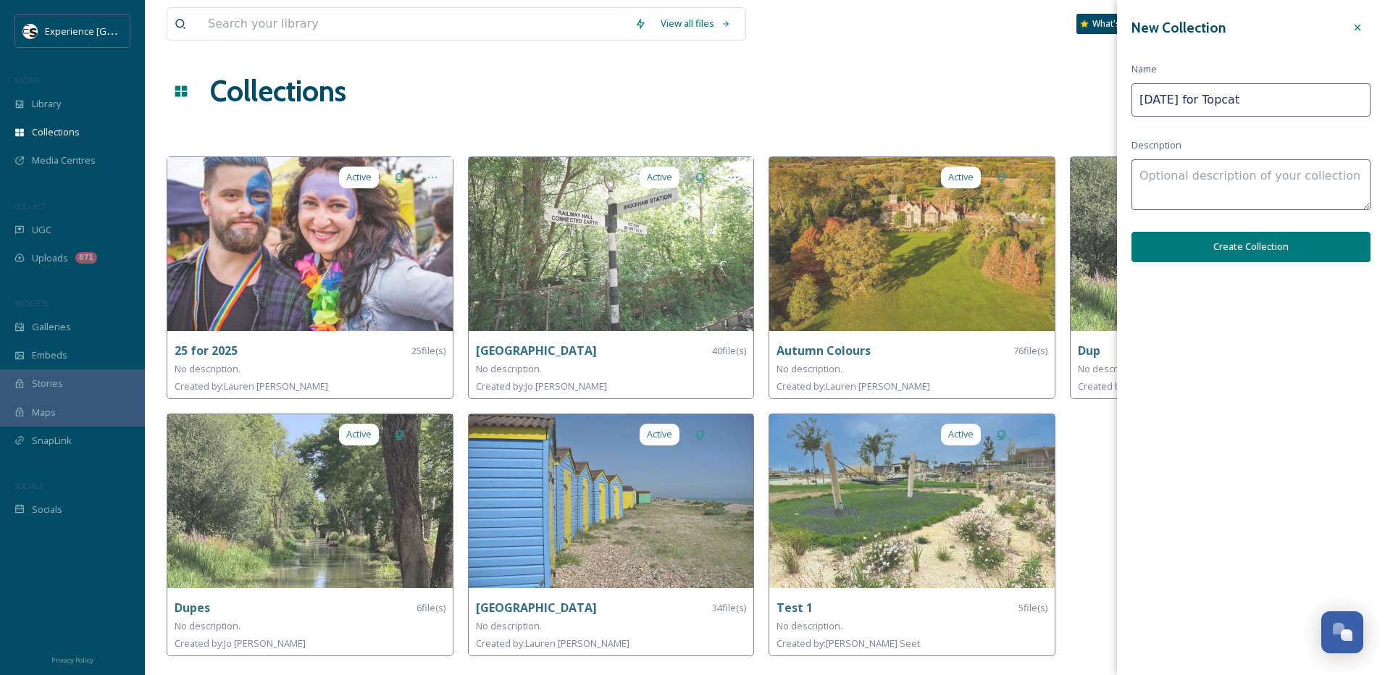 The image size is (1385, 675). I want to click on span: 5 file(s), so click(1033, 608).